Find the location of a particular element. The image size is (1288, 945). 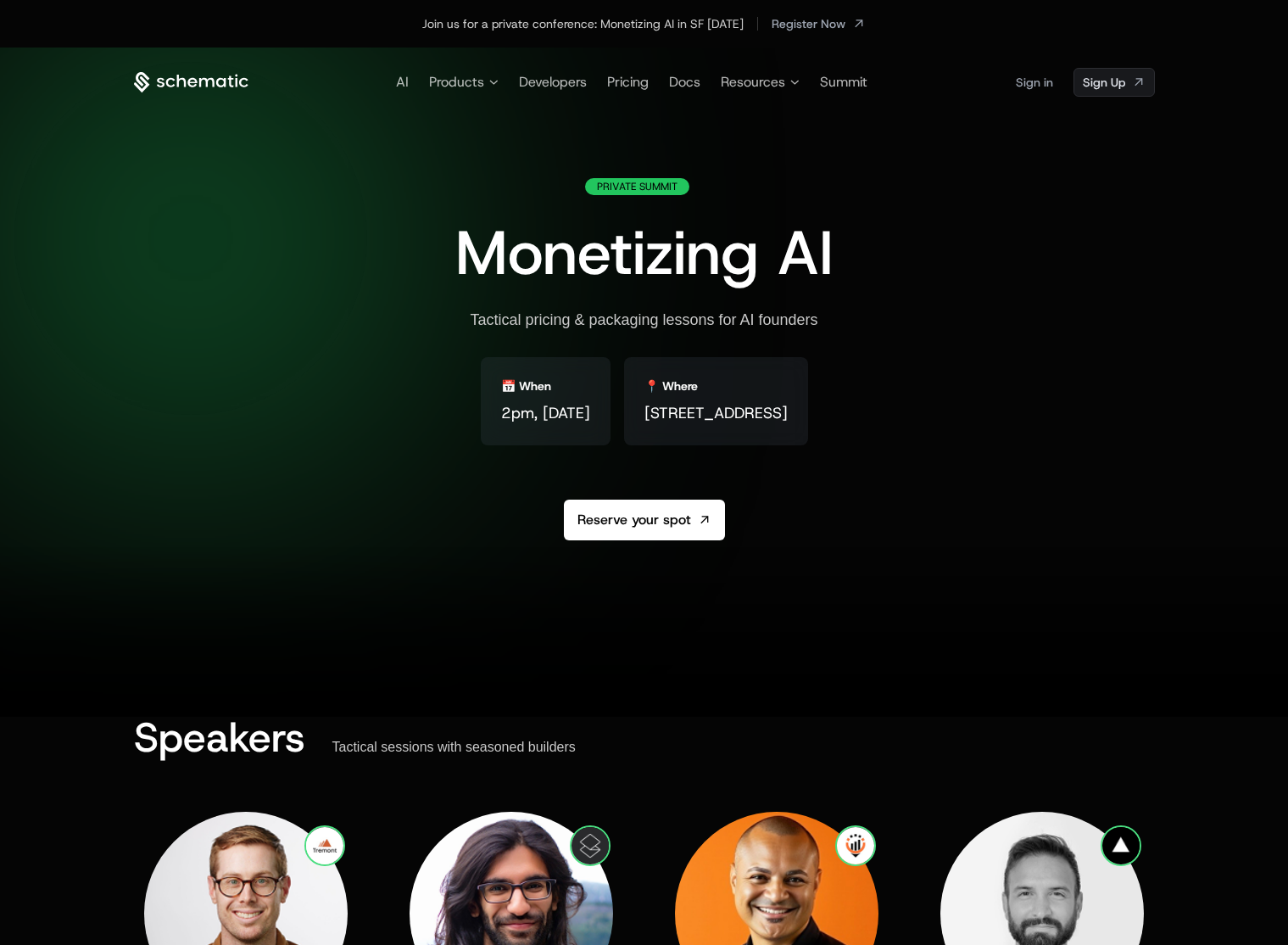

span: AI is located at coordinates (402, 81).